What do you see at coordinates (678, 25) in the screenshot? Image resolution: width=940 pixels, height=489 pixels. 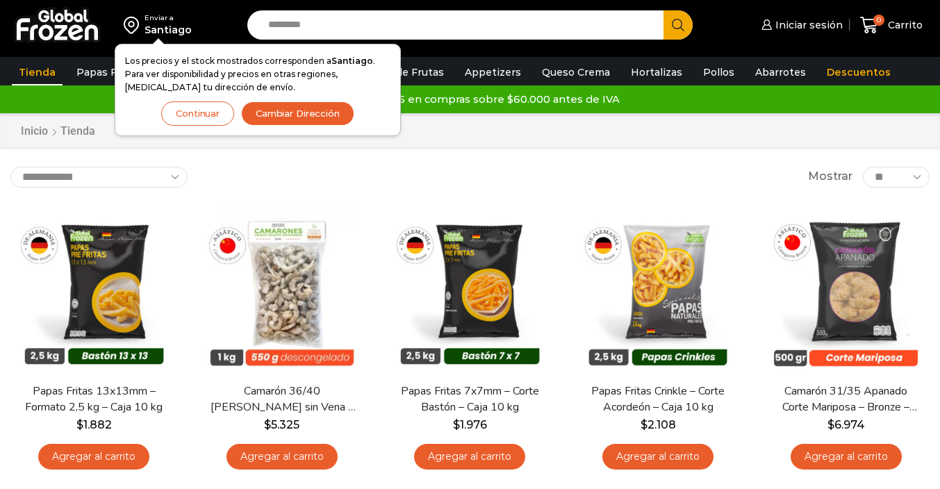 I see `button: Search button` at bounding box center [678, 25].